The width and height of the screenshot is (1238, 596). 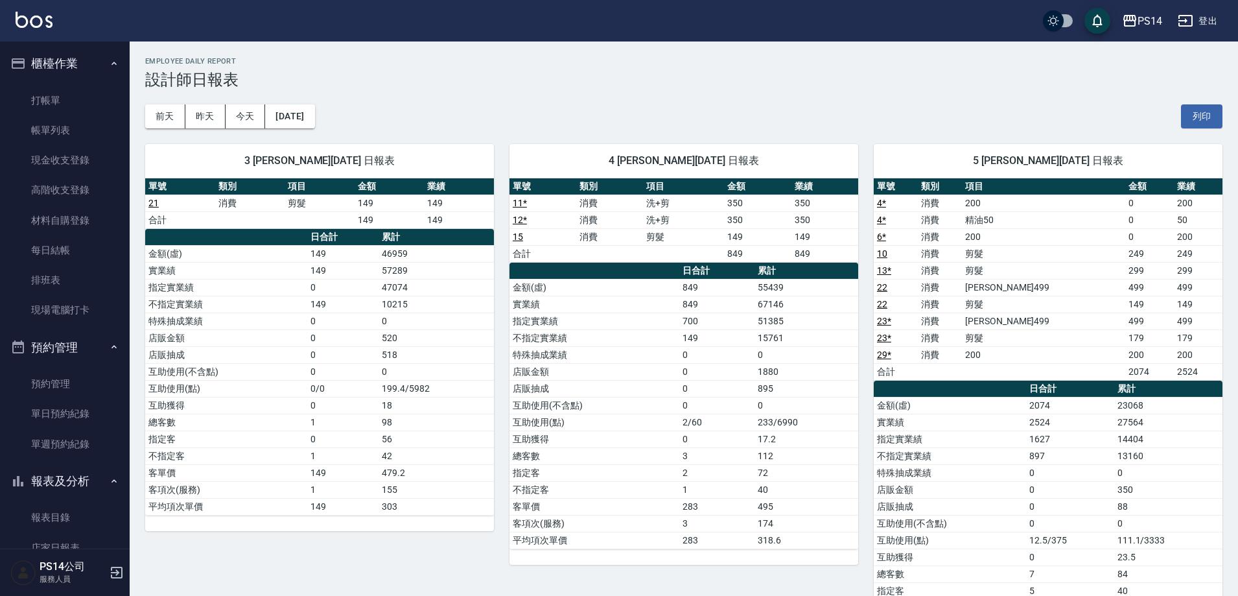 What do you see at coordinates (594, 321) in the screenshot?
I see `td: 指定實業績` at bounding box center [594, 321].